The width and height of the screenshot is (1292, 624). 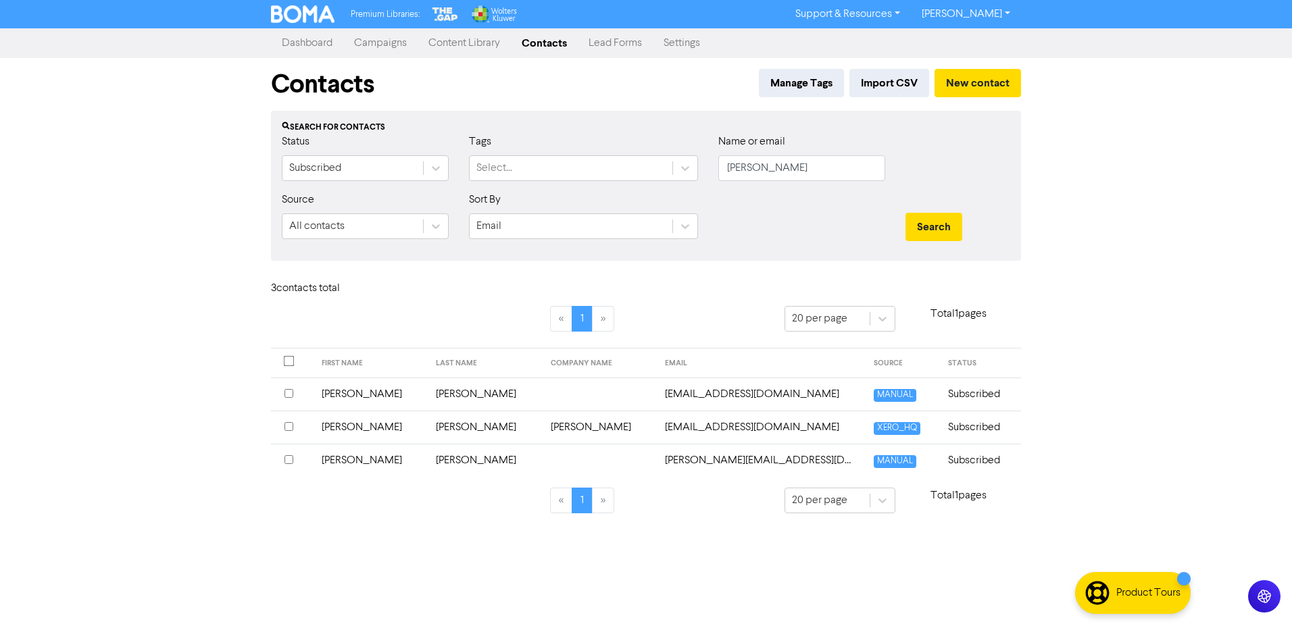 I want to click on label: Sort By, so click(x=485, y=200).